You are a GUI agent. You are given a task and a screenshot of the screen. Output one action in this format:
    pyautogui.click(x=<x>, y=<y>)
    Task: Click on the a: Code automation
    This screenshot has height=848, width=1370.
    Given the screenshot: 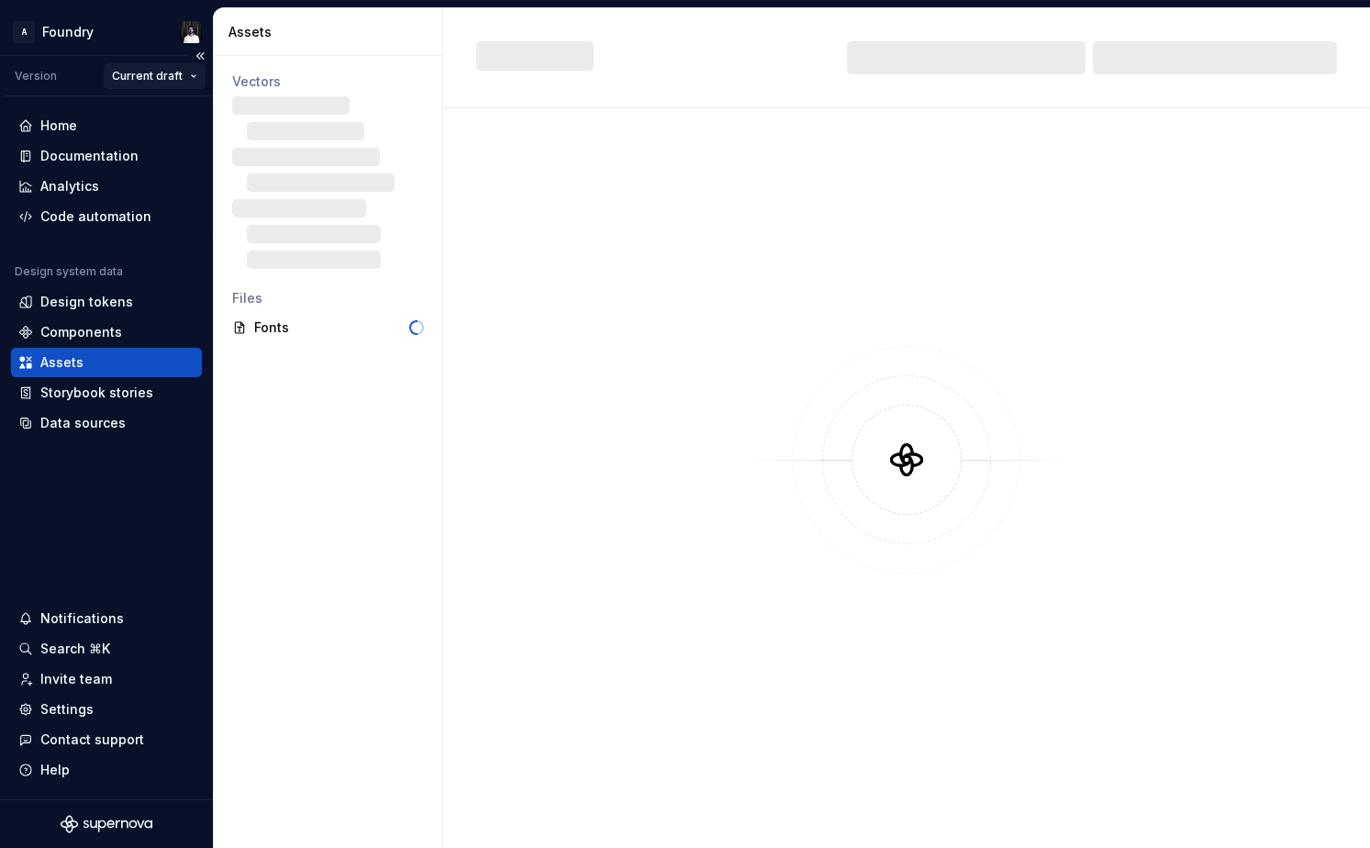 What is the action you would take?
    pyautogui.click(x=106, y=216)
    